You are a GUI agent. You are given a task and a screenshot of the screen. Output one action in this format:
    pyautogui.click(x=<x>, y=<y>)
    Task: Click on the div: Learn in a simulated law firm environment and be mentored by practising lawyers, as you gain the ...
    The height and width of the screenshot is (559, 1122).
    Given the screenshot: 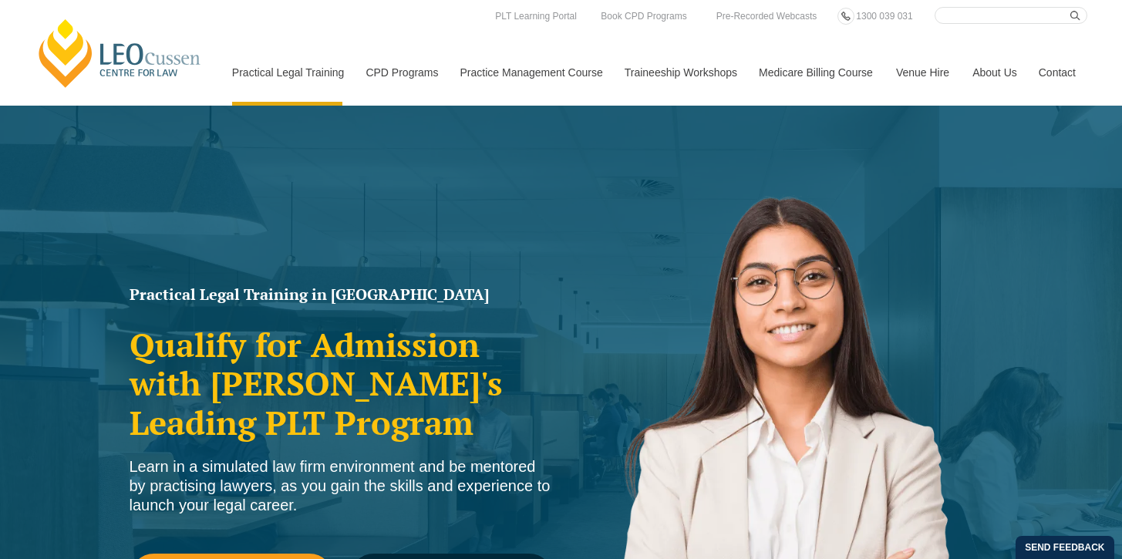 What is the action you would take?
    pyautogui.click(x=342, y=486)
    